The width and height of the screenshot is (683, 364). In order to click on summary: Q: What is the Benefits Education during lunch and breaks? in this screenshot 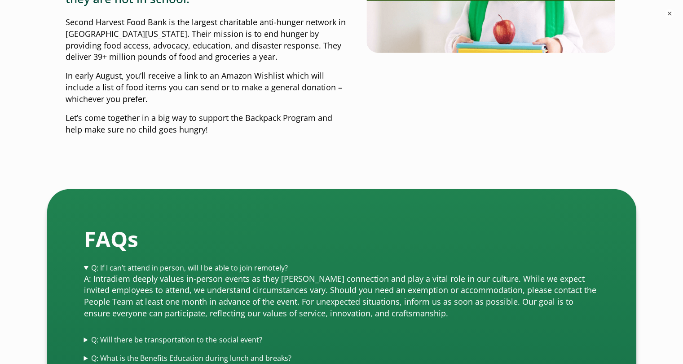, I will do `click(342, 358)`.